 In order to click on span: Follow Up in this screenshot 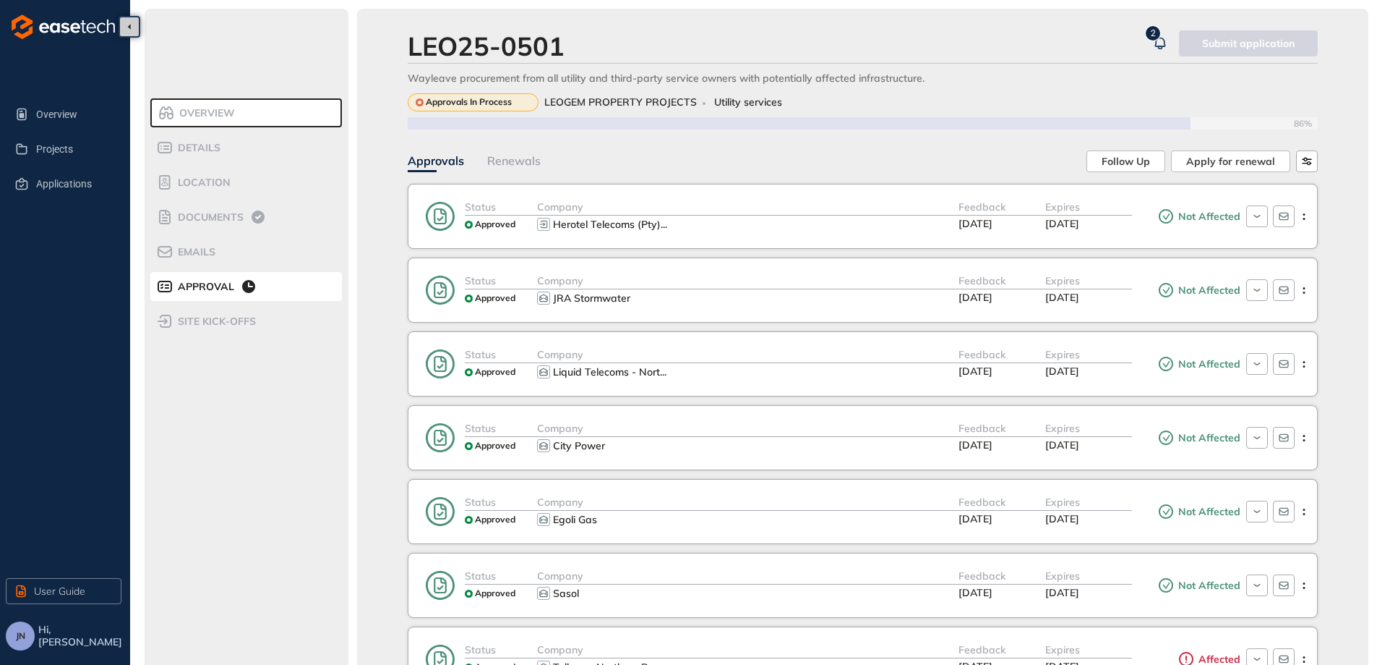, I will do `click(1126, 161)`.